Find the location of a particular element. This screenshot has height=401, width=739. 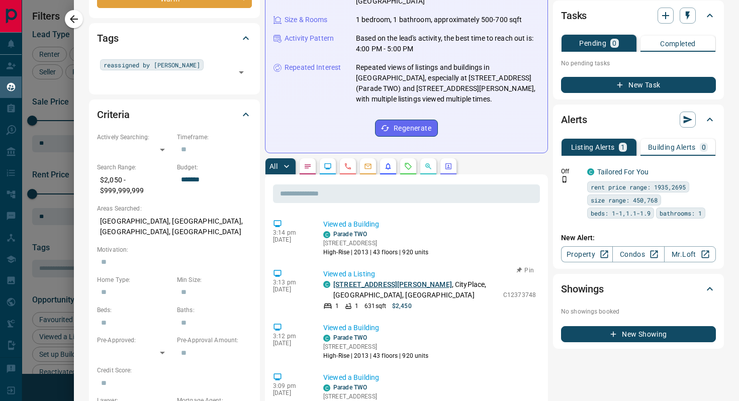

p: 1 bedroom, 1 bathroom, approximately 500-700 sqft is located at coordinates (439, 20).